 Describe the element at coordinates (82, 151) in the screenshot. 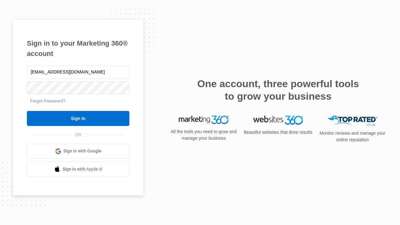

I see `span: Sign in with Google` at that location.